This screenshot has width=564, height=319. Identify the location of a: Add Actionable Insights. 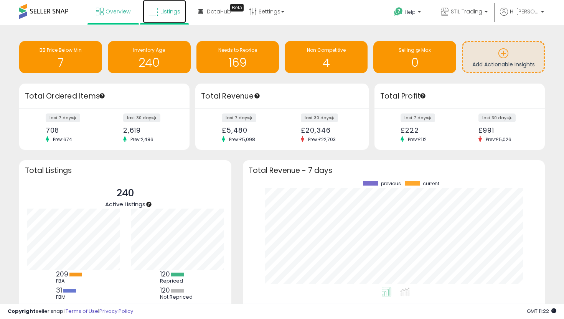
(504, 57).